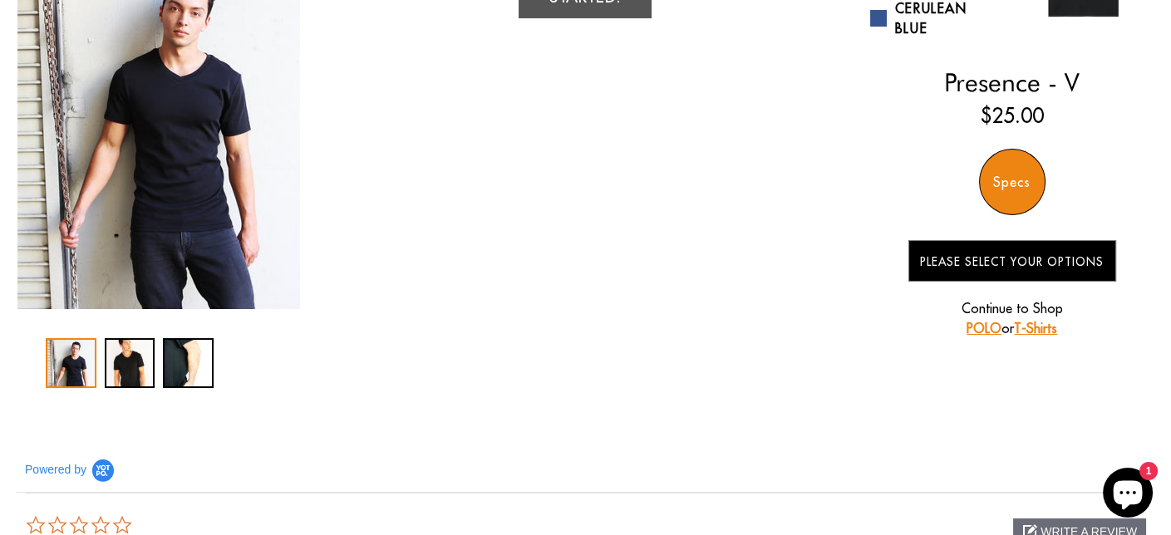 This screenshot has width=1171, height=535. What do you see at coordinates (1012, 116) in the screenshot?
I see `ins: $25.00` at bounding box center [1012, 116].